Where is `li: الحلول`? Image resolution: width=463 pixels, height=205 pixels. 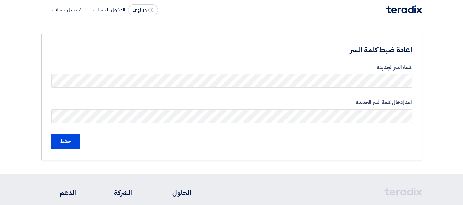
li: الحلول is located at coordinates (172, 193).